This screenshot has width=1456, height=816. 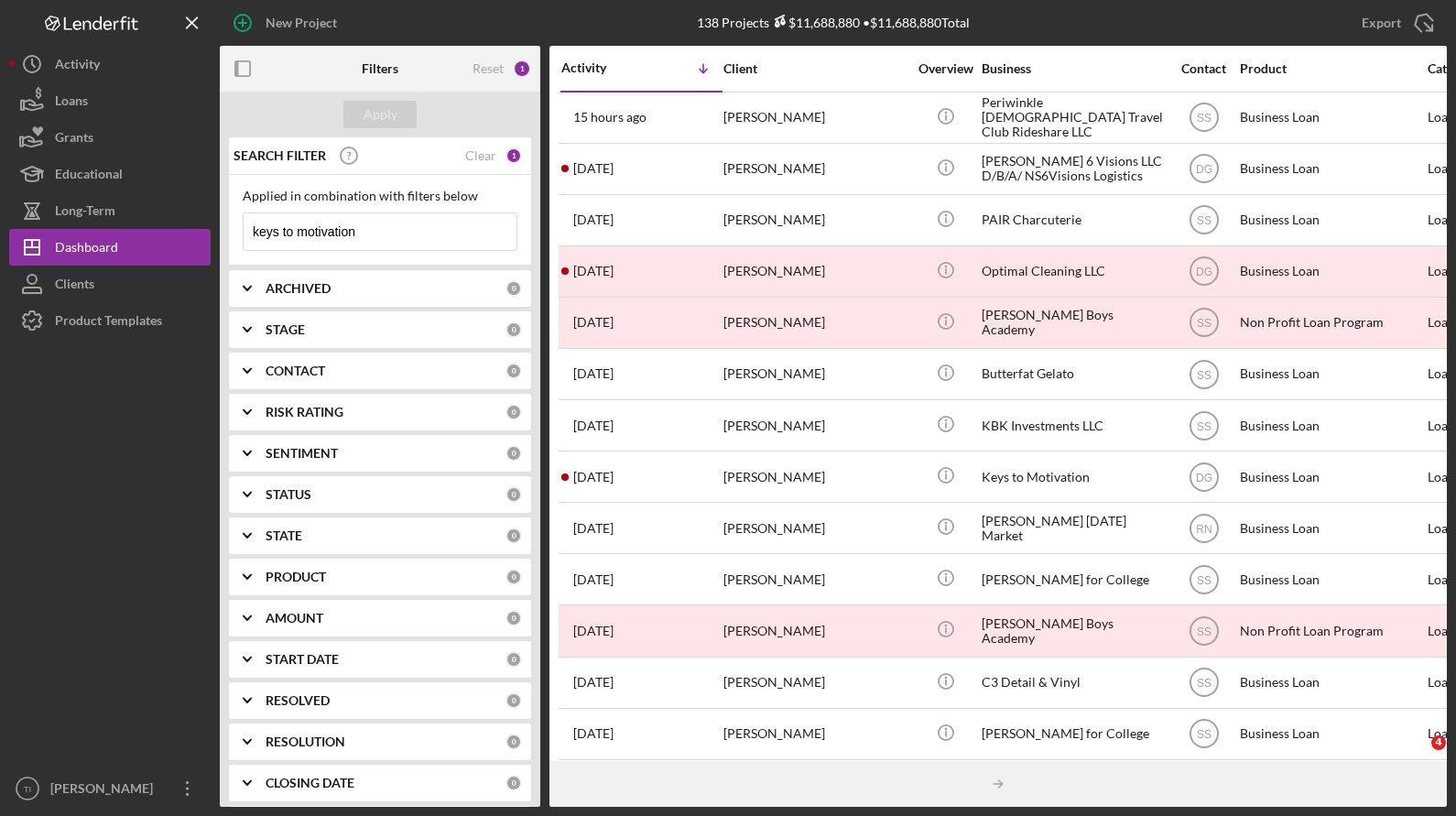 What do you see at coordinates (110, 137) in the screenshot?
I see `button: Grants` at bounding box center [110, 137].